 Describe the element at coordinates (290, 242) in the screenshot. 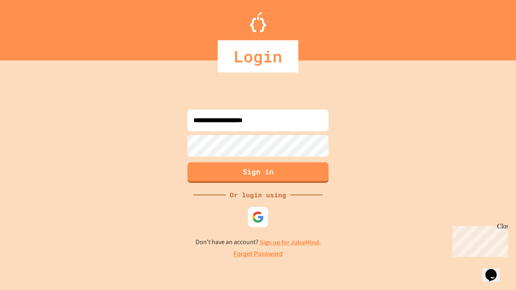

I see `a: Sign up for JuiceMind.` at that location.